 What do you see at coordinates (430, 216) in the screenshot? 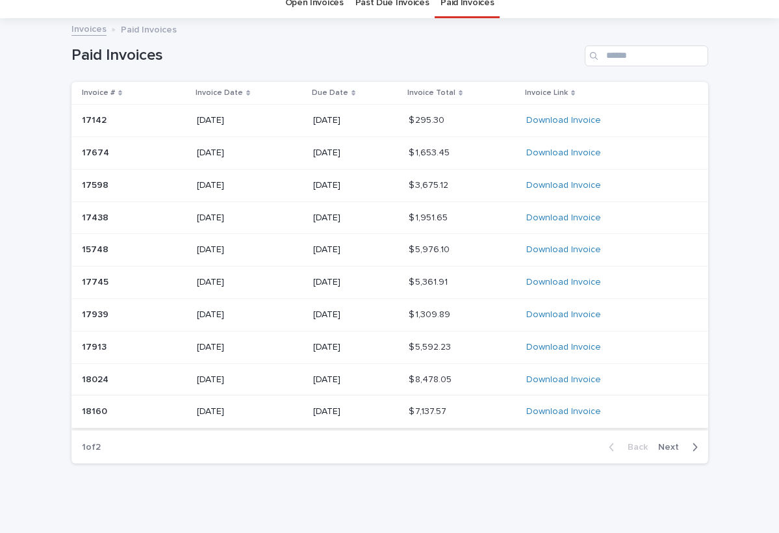
I see `p: $ 1,951.65` at bounding box center [430, 216].